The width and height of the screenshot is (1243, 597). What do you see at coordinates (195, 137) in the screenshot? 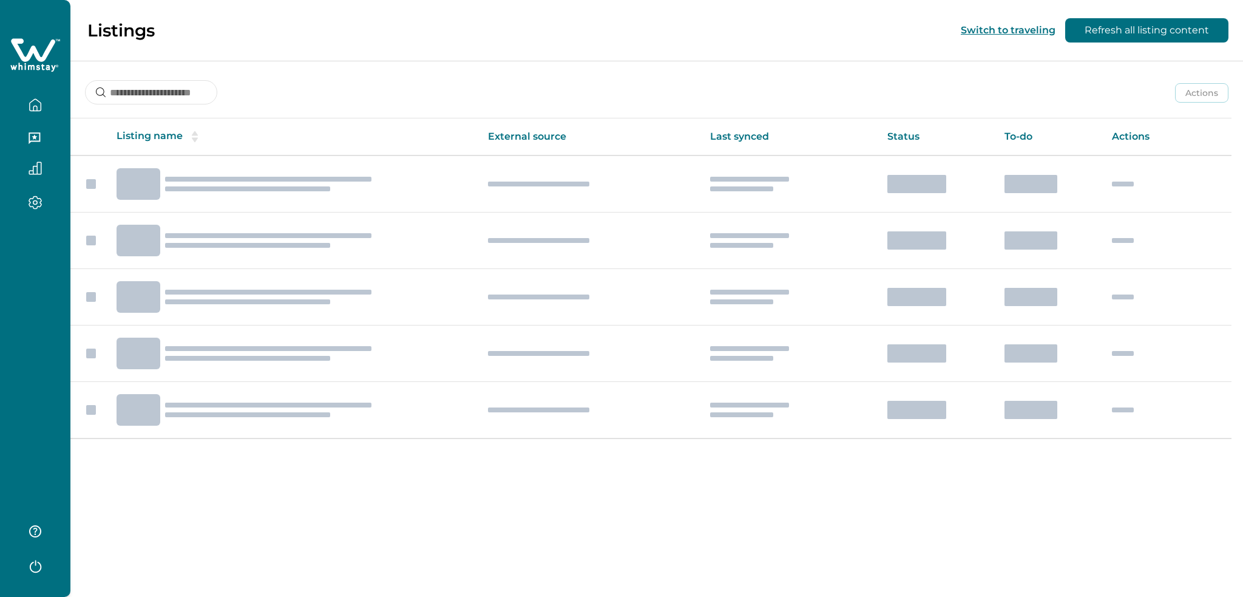
I see `button: sorting` at bounding box center [195, 137].